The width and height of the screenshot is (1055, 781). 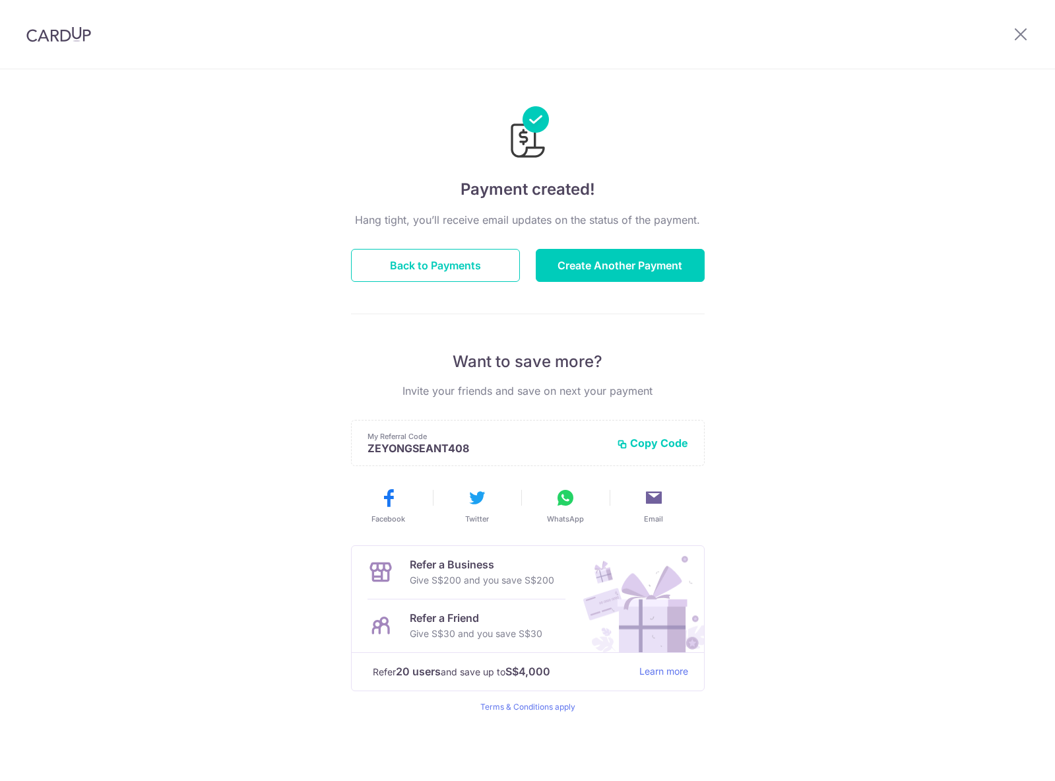 What do you see at coordinates (653, 519) in the screenshot?
I see `span: Email` at bounding box center [653, 519].